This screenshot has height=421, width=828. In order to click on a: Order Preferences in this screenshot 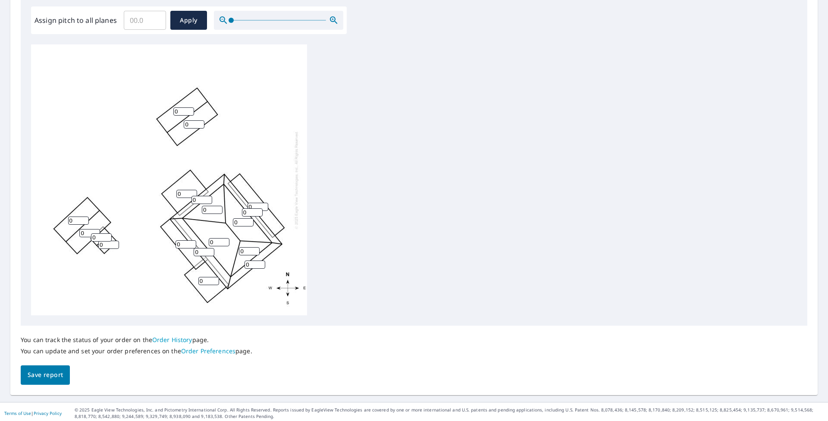, I will do `click(208, 351)`.